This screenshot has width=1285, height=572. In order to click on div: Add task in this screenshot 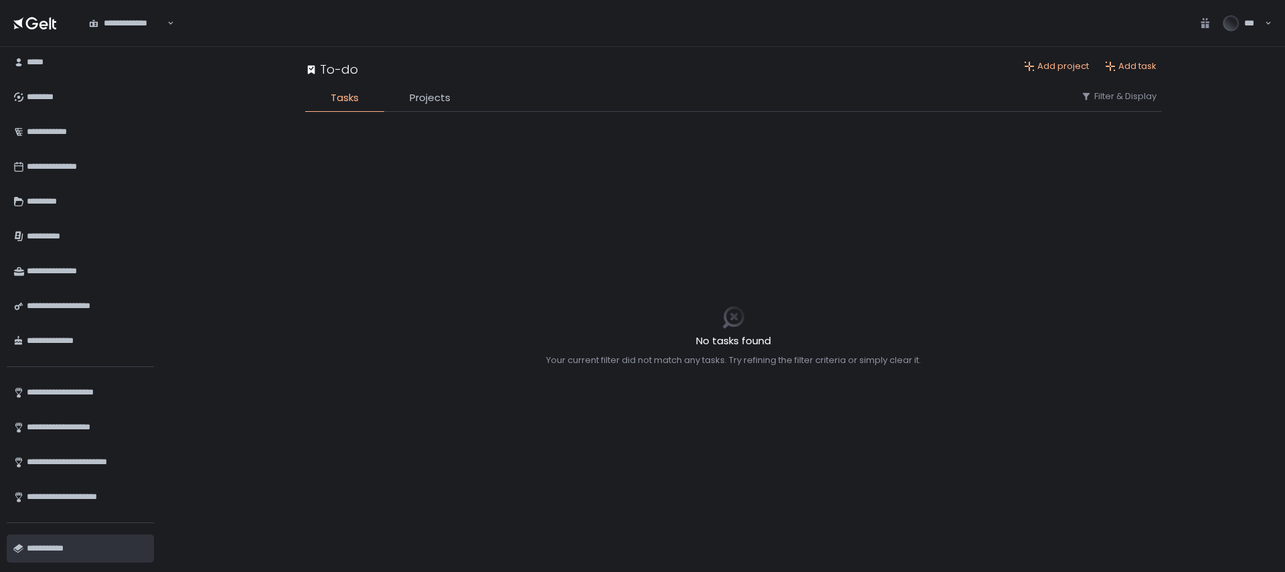, I will do `click(1130, 66)`.